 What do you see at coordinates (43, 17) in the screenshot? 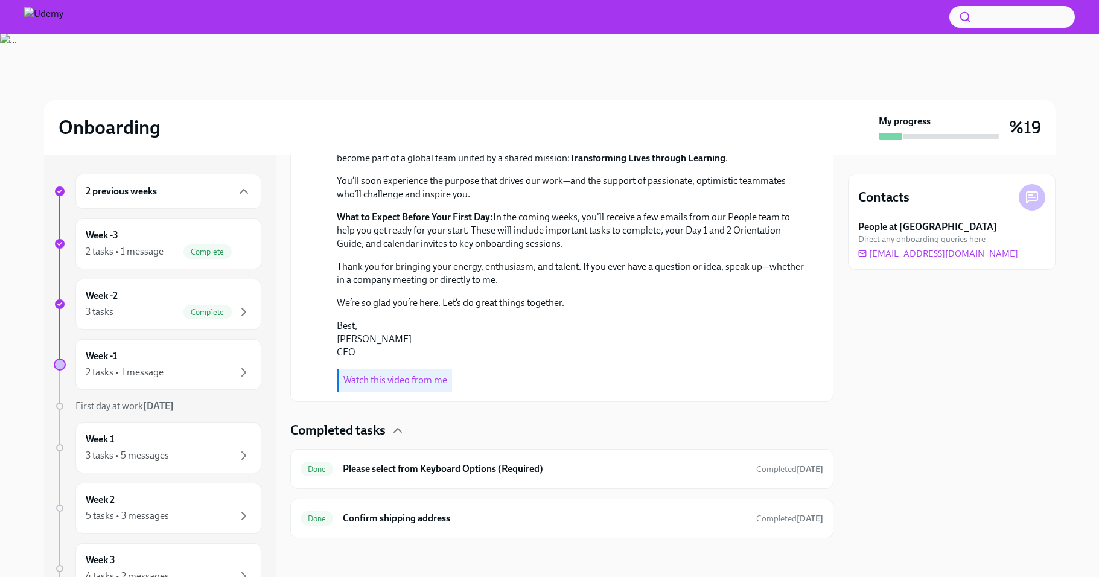
I see `img: Udemy` at bounding box center [43, 17].